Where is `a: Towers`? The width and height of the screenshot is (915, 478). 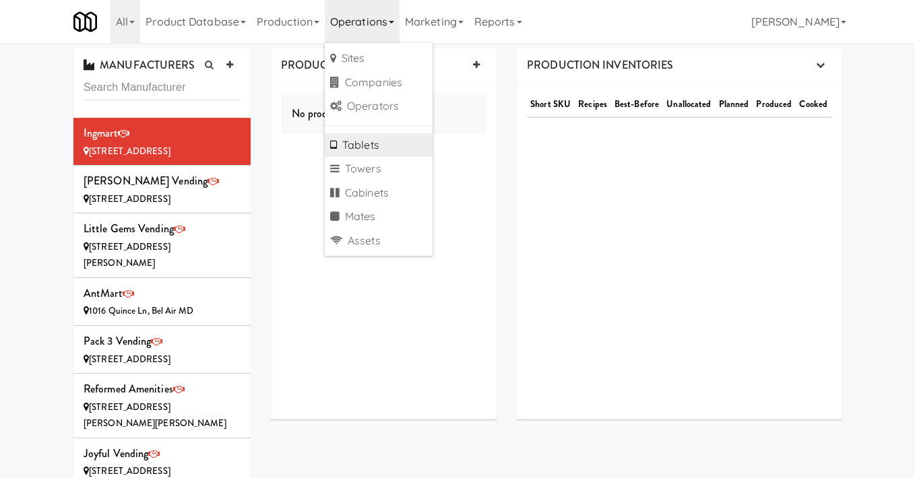 a: Towers is located at coordinates (379, 169).